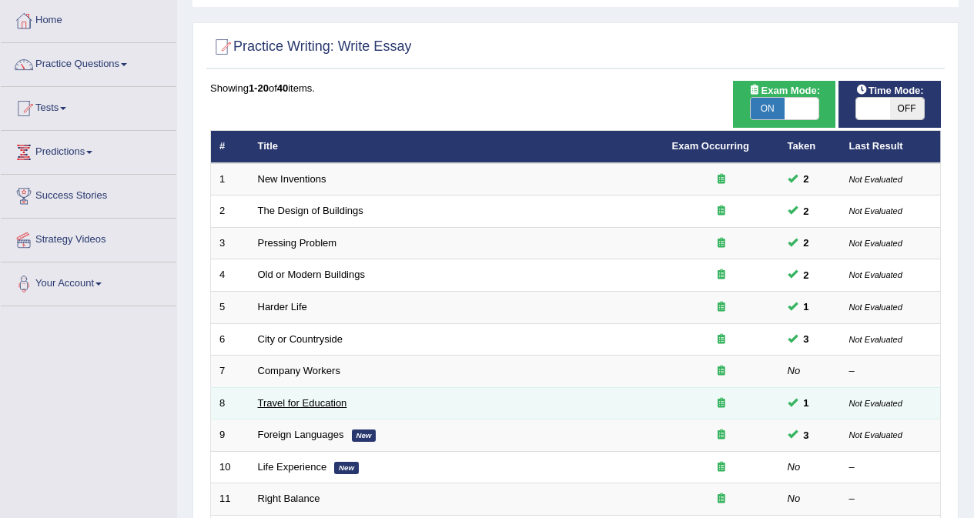 The width and height of the screenshot is (974, 518). I want to click on a: New Inventions, so click(292, 179).